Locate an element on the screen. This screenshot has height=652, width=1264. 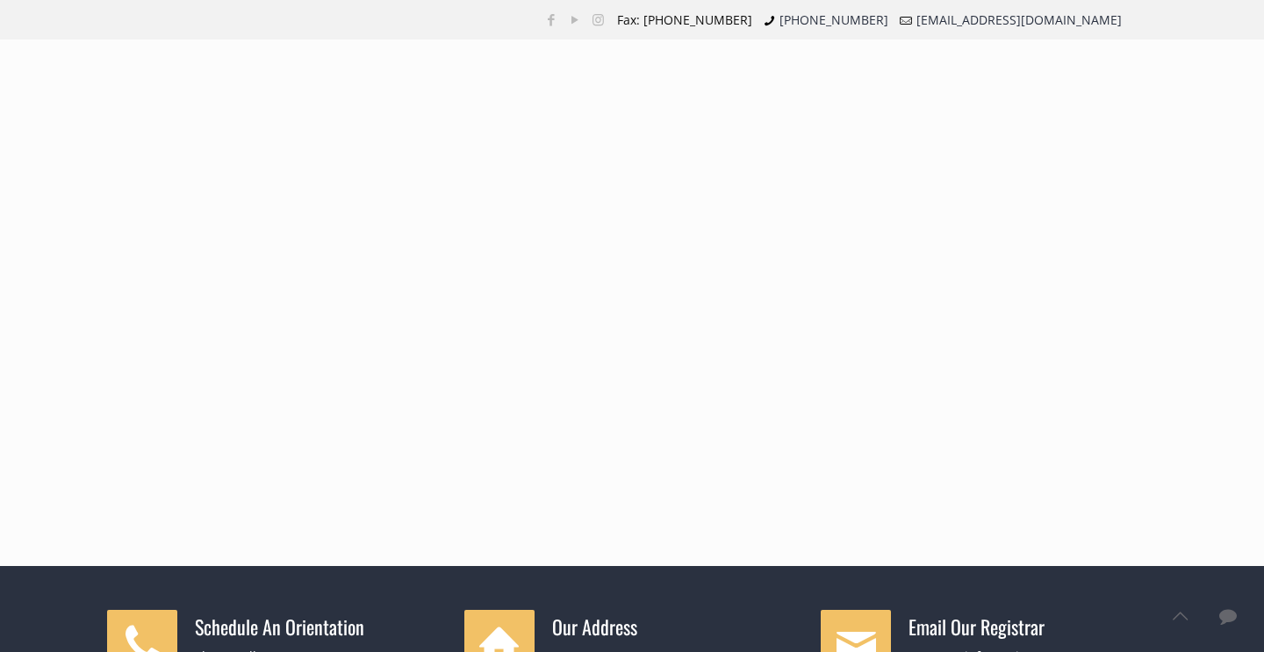
a: Facebook icon is located at coordinates (550, 19).